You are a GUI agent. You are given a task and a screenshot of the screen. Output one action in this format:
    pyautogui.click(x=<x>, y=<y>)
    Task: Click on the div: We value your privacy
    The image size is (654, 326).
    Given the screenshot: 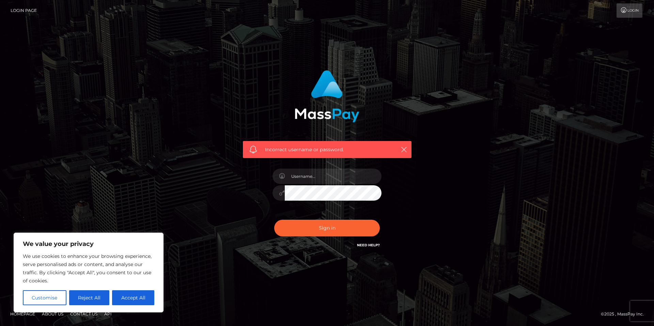 What is the action you would take?
    pyautogui.click(x=89, y=272)
    